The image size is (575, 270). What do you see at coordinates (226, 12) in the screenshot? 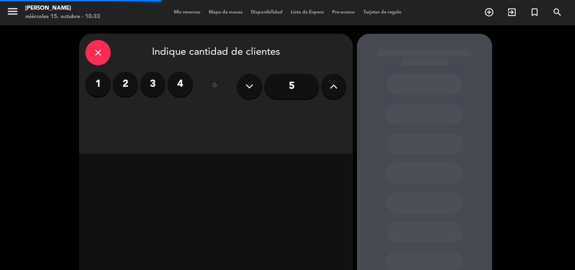
I see `span: Mapa de mesas` at bounding box center [226, 12].